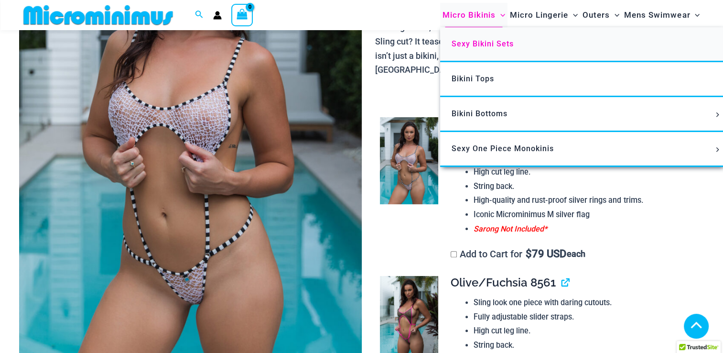  Describe the element at coordinates (479, 113) in the screenshot. I see `span: Bikini Bottoms` at that location.